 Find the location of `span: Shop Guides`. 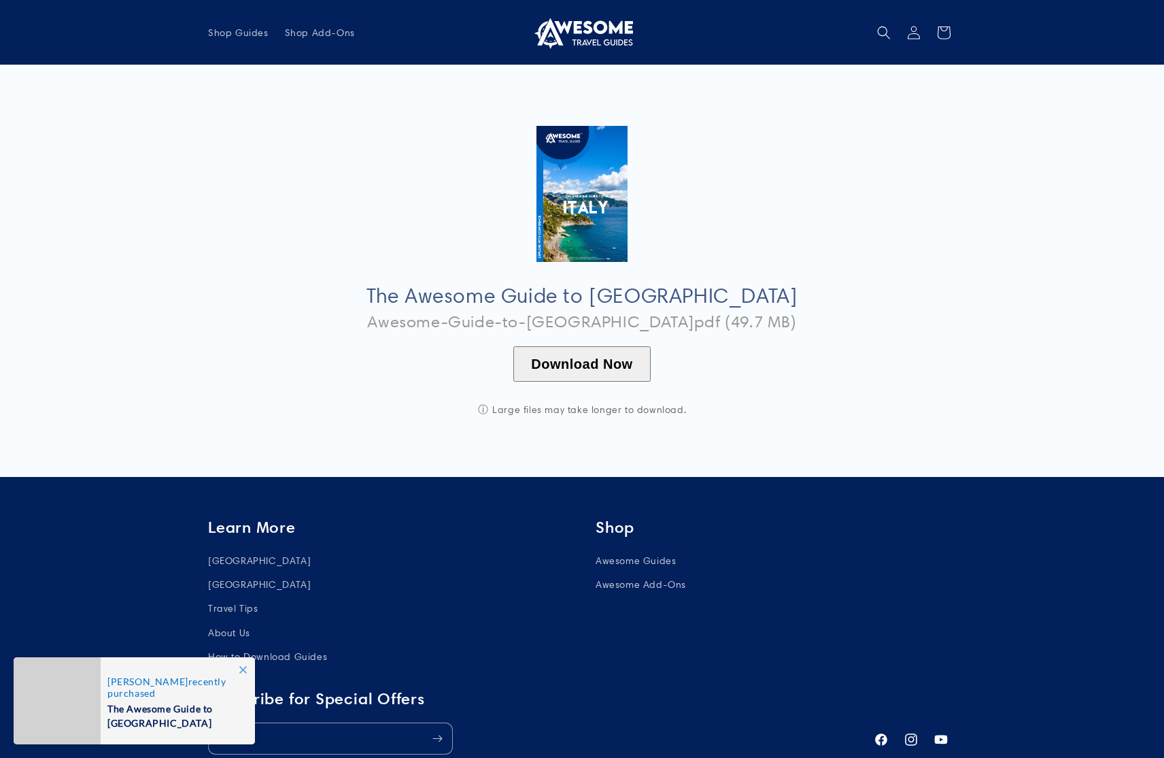

span: Shop Guides is located at coordinates (238, 33).